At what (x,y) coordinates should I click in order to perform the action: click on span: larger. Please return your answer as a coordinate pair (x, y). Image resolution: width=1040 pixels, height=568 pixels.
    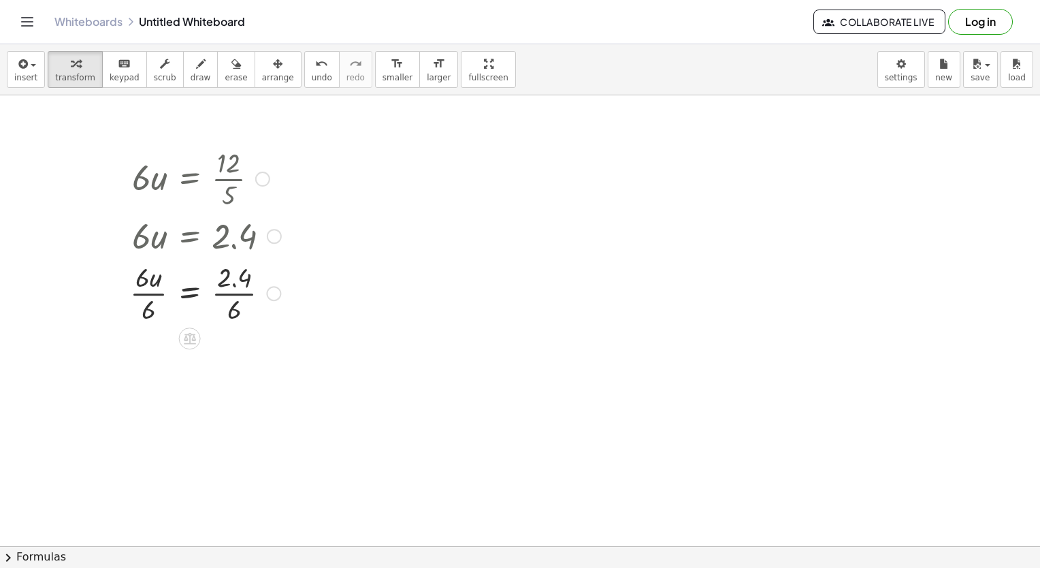
    Looking at the image, I should click on (438, 78).